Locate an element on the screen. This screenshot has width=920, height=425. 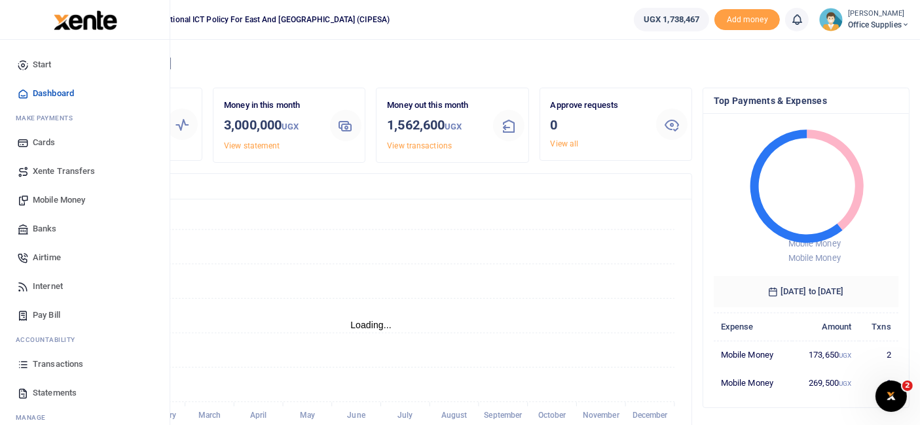
p: Approve requests is located at coordinates (598, 105).